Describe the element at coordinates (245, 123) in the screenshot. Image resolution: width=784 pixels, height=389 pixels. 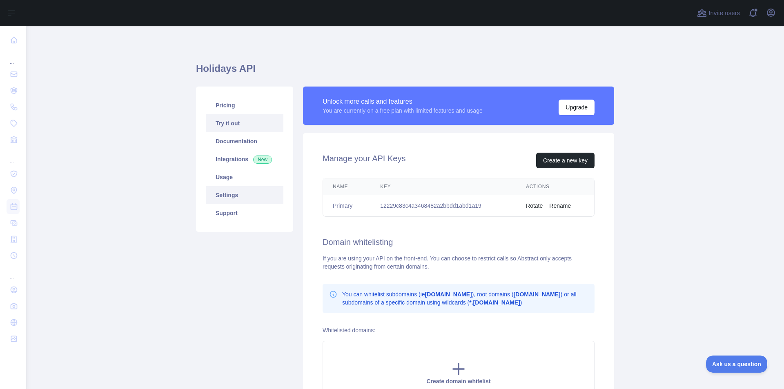
I see `a: Try it out` at that location.